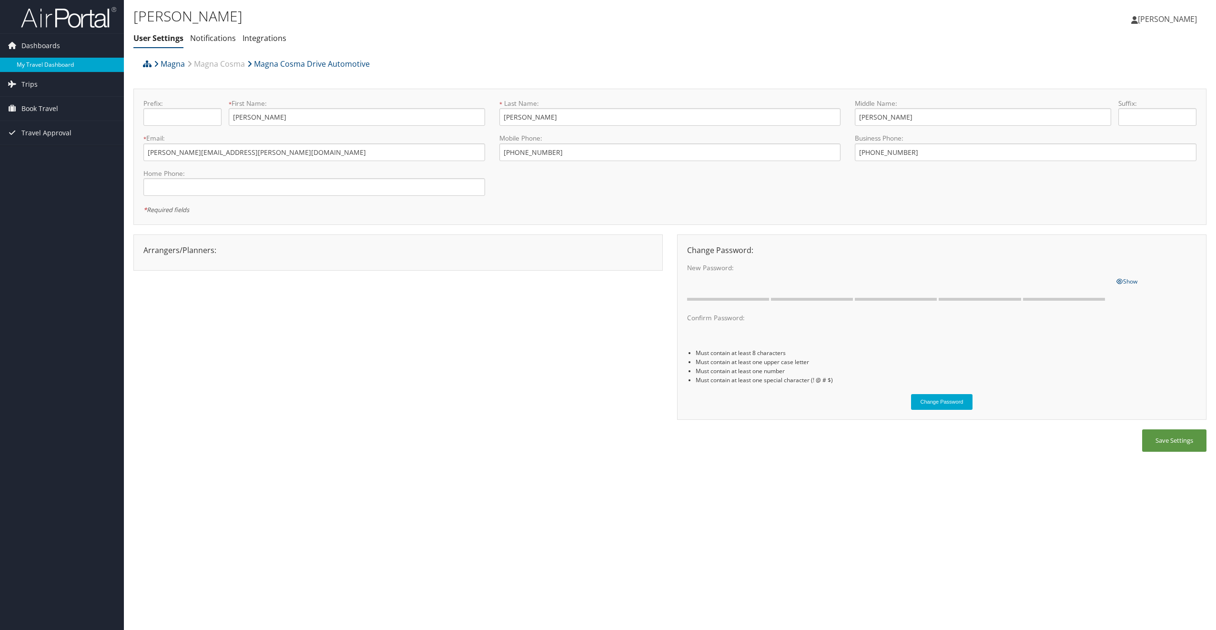  What do you see at coordinates (1174, 440) in the screenshot?
I see `button: Save Settings` at bounding box center [1174, 440].